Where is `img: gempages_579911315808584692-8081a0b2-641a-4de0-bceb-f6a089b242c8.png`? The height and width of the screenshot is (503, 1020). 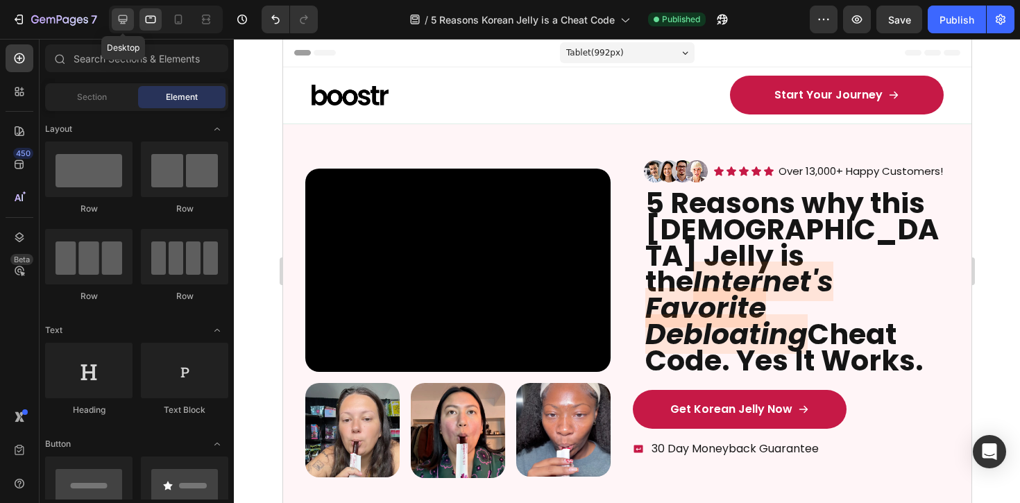 img: gempages_579911315808584692-8081a0b2-641a-4de0-bceb-f6a089b242c8.png is located at coordinates (393, 133).